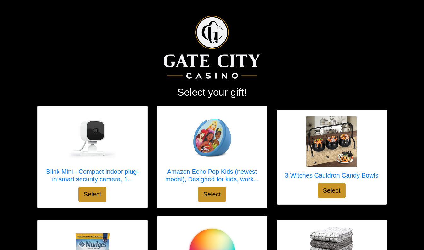  I want to click on a: Amazon Echo Pop Kids (newest model), Designed for kids, works with our smartest AI assistant - Al..., so click(212, 149).